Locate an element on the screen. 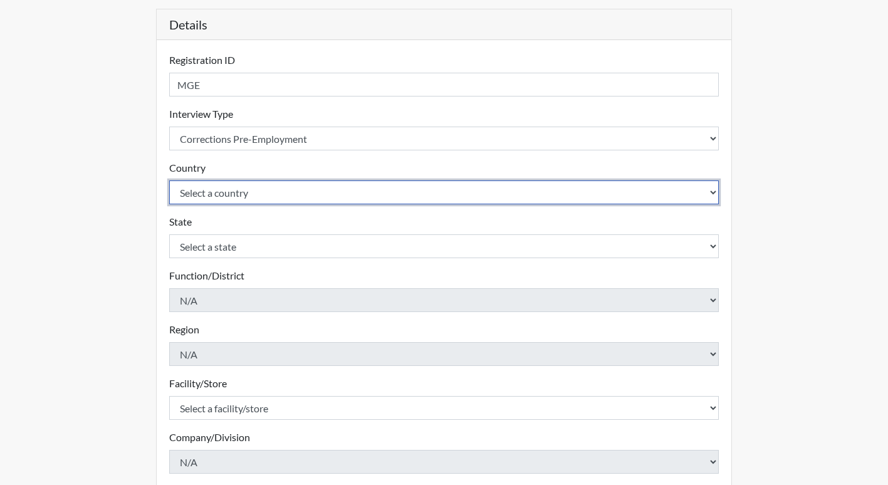  label: Interview Type is located at coordinates (201, 114).